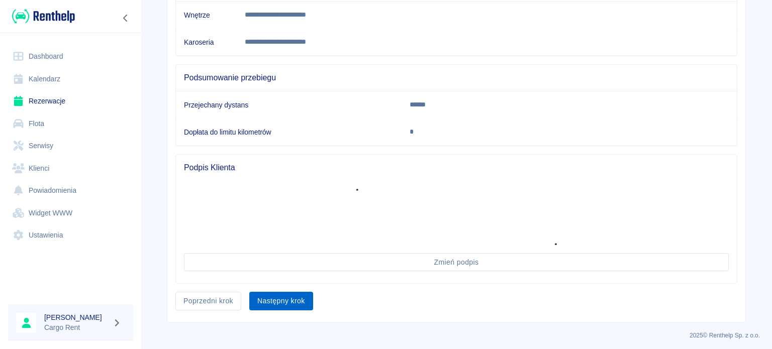  Describe the element at coordinates (126, 18) in the screenshot. I see `button: Zwiń nawigację` at that location.